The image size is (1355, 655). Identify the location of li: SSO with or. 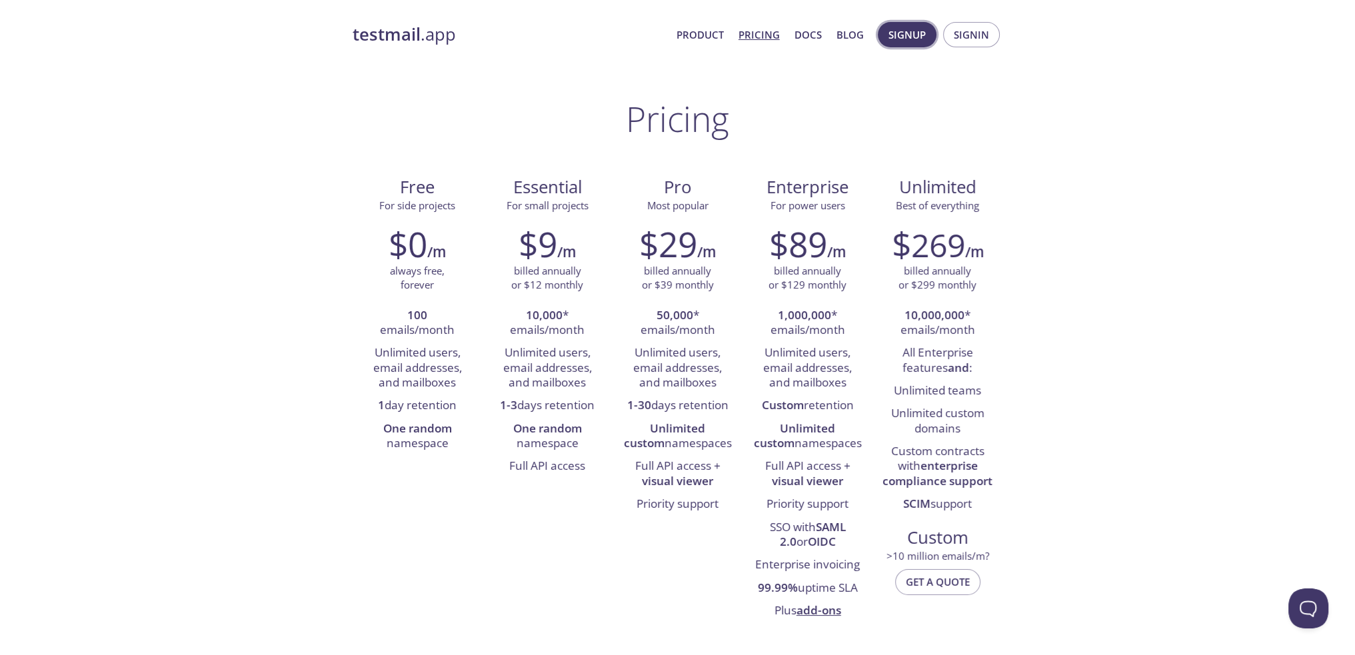
(807, 535).